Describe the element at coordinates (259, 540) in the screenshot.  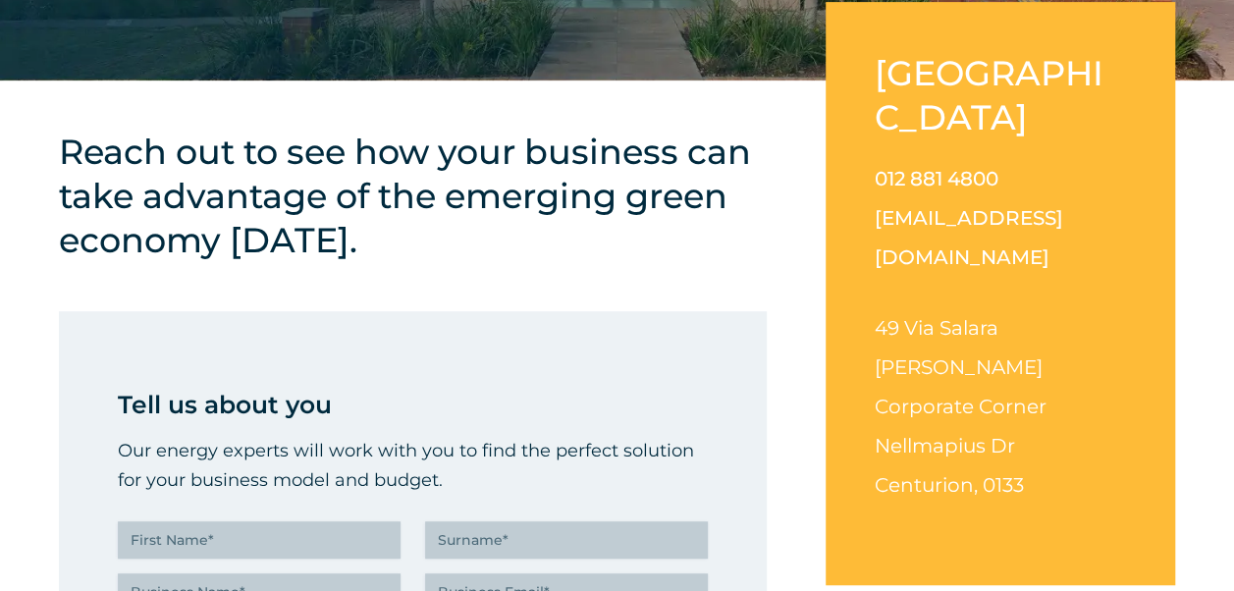
I see `input: First Name*` at that location.